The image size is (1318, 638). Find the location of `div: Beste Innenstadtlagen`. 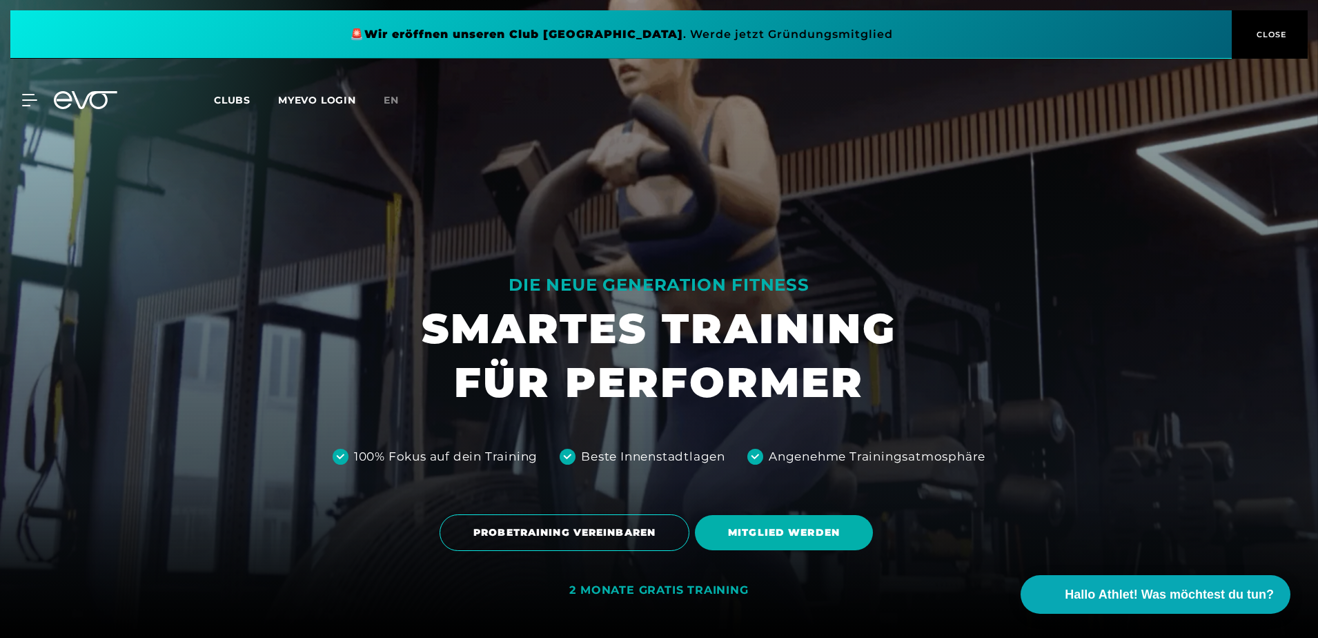

div: Beste Innenstadtlagen is located at coordinates (653, 457).